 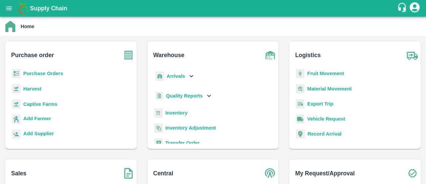 I want to click on b: Add Farmer, so click(x=37, y=118).